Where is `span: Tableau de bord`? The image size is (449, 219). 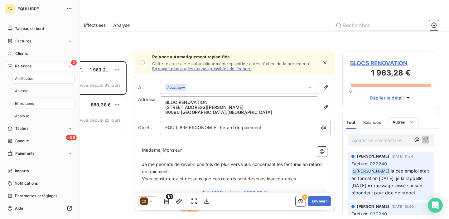 span: Tableau de bord is located at coordinates (29, 29).